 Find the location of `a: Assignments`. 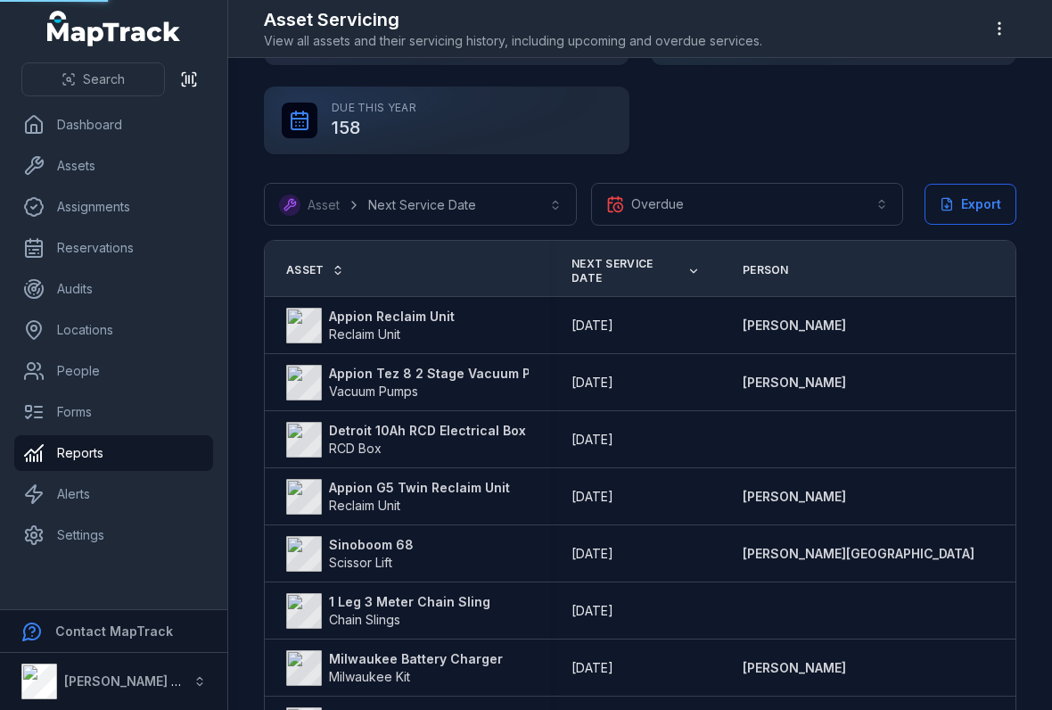

a: Assignments is located at coordinates (113, 207).